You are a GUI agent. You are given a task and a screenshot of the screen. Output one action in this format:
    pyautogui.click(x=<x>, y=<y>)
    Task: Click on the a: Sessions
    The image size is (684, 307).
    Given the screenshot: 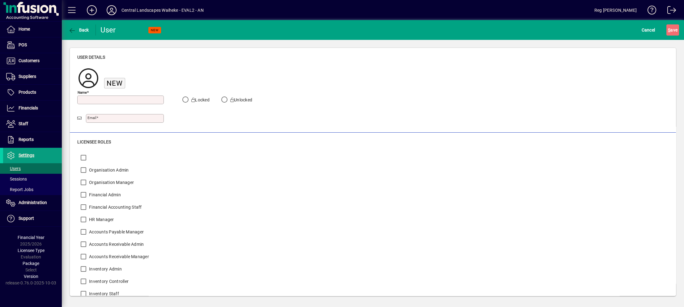 What is the action you would take?
    pyautogui.click(x=32, y=179)
    